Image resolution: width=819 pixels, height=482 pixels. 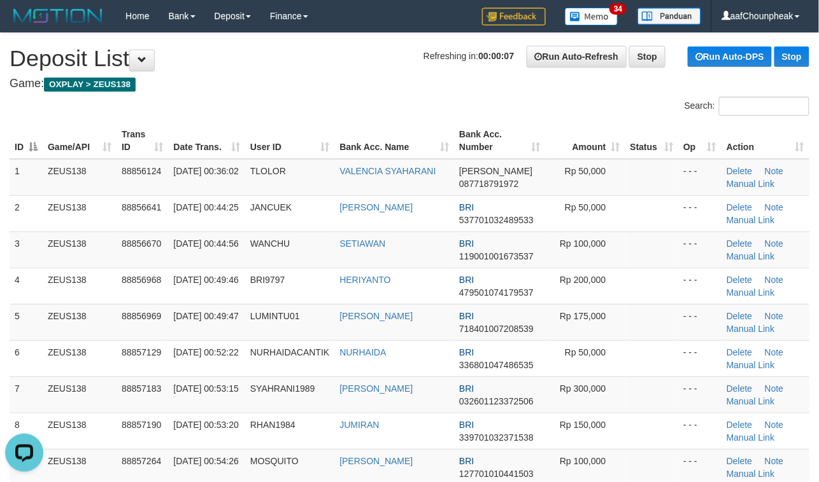 I want to click on span: TLOLOR, so click(x=268, y=171).